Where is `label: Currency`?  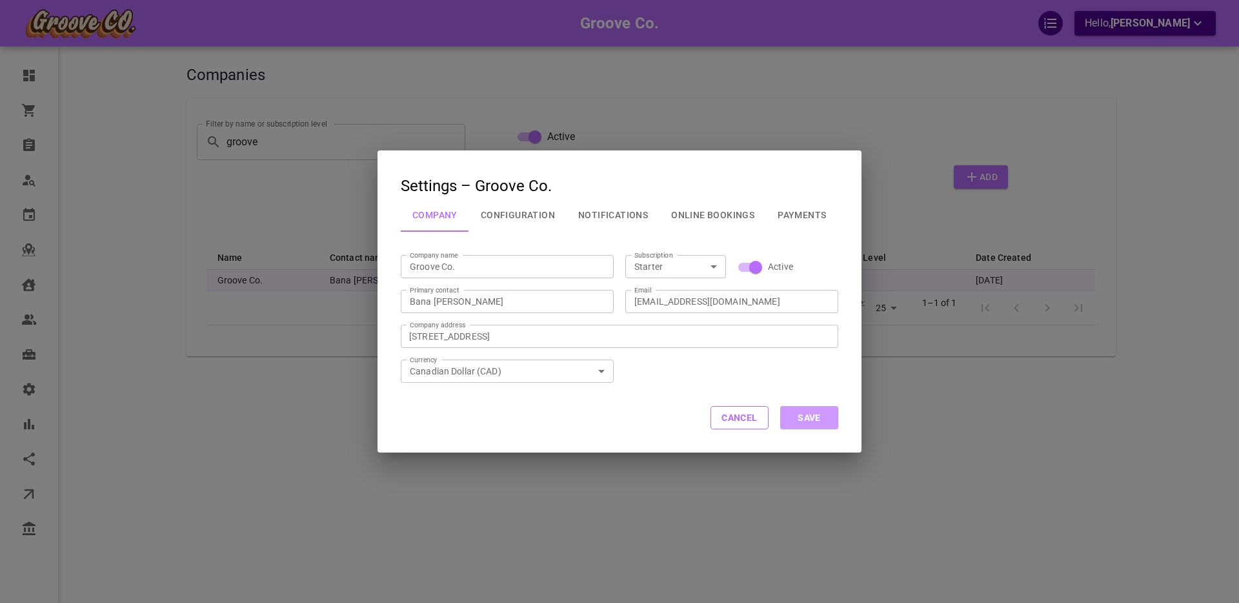 label: Currency is located at coordinates (423, 359).